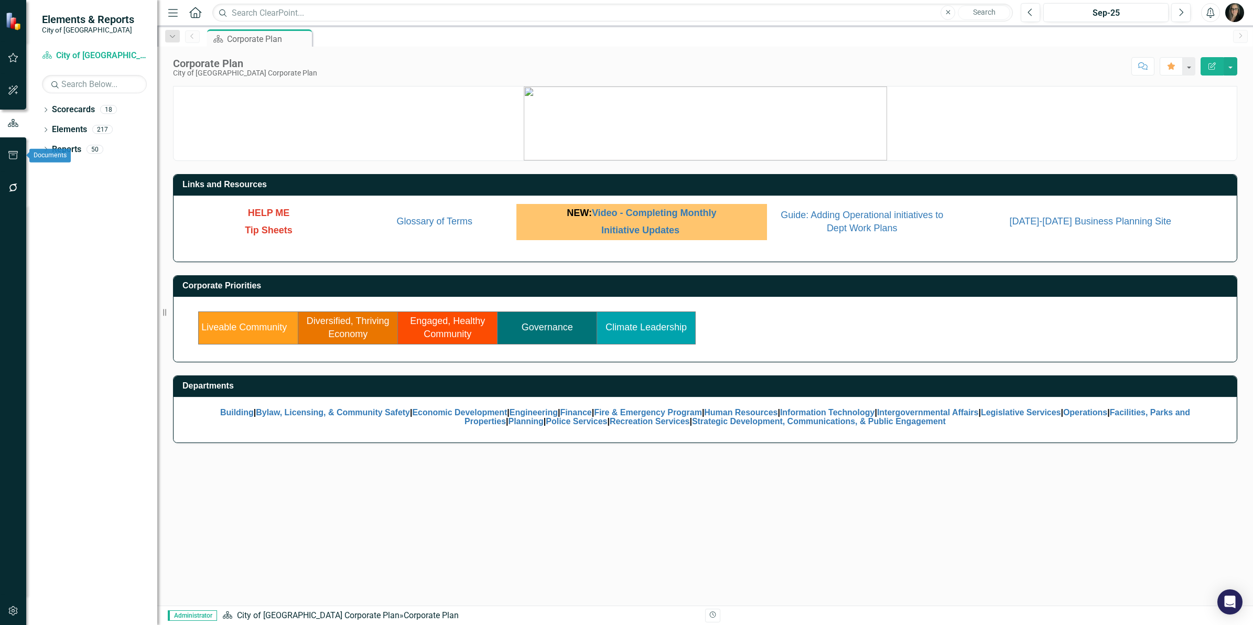  What do you see at coordinates (192, 615) in the screenshot?
I see `span: Administrator` at bounding box center [192, 615].